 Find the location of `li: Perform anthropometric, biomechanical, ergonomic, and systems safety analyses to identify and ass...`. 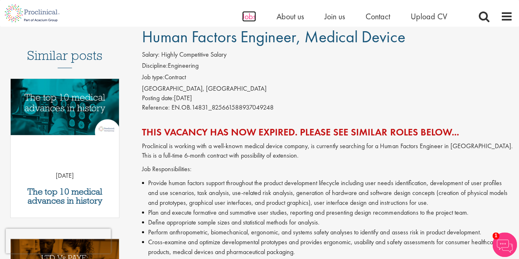

li: Perform anthropometric, biomechanical, ergonomic, and systems safety analyses to identify and ass... is located at coordinates (328, 232).